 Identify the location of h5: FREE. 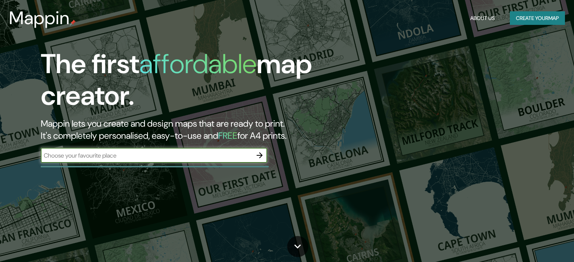
(228, 136).